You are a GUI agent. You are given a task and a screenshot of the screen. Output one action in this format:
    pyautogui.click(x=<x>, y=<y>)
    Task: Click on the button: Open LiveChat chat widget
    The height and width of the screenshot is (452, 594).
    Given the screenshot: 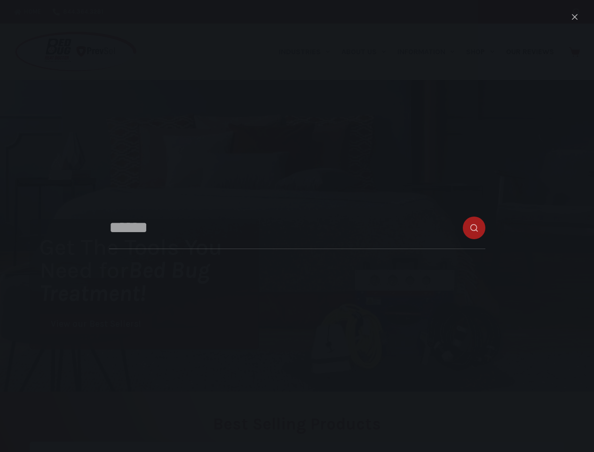 What is the action you would take?
    pyautogui.click(x=22, y=18)
    